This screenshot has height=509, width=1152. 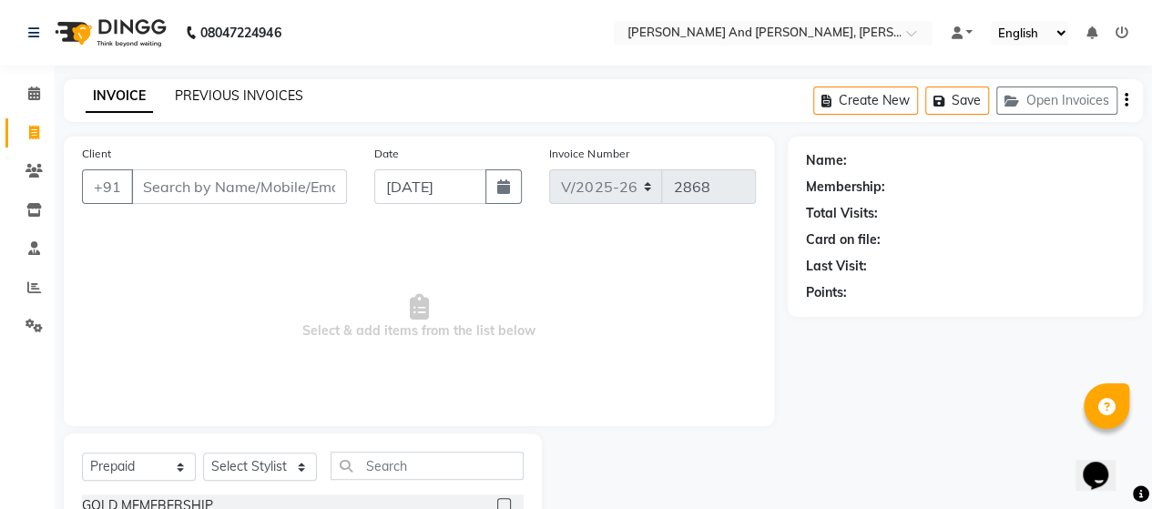 I want to click on div: Points:, so click(x=826, y=292).